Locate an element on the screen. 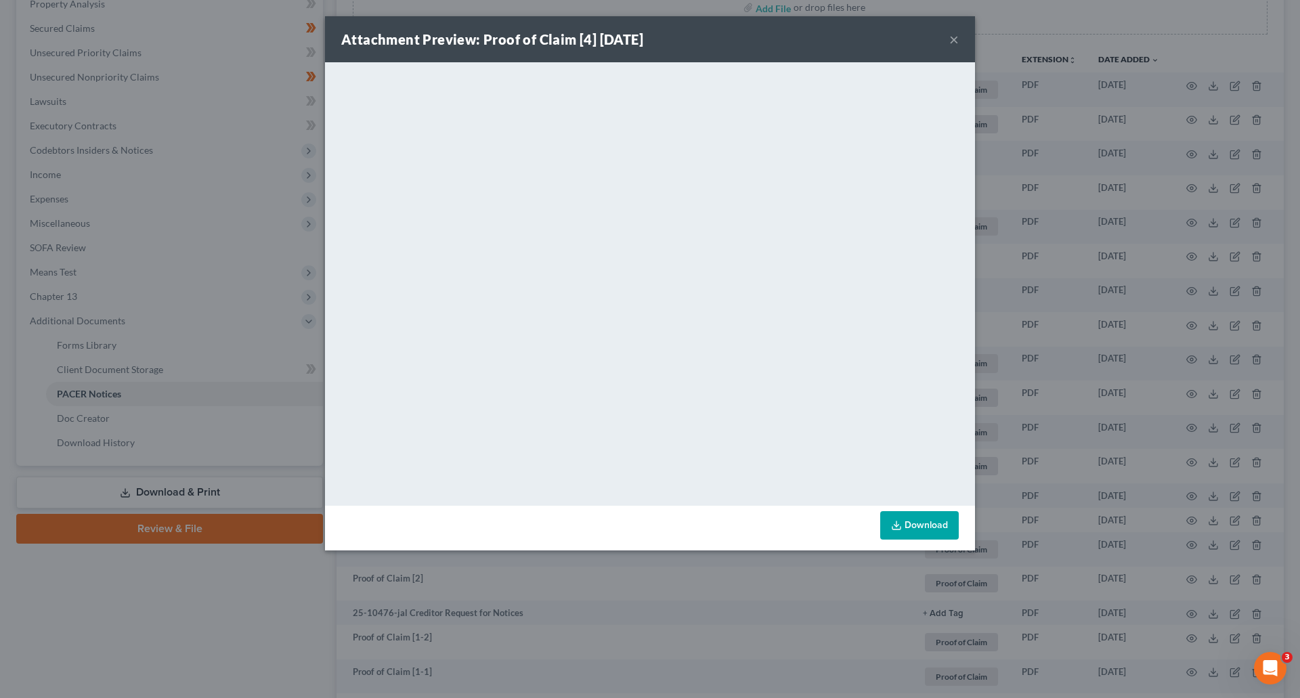  span: 3 is located at coordinates (1287, 658).